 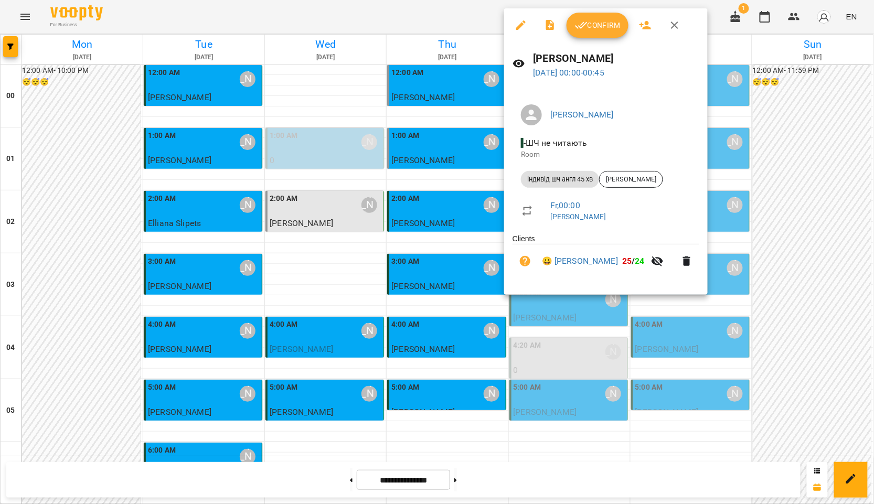 What do you see at coordinates (597, 25) in the screenshot?
I see `button: Confirm` at bounding box center [597, 25].